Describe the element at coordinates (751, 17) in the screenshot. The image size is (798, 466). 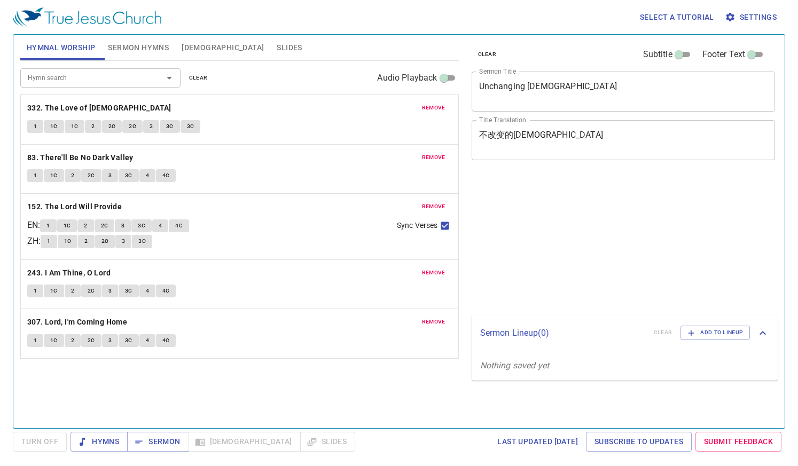
I see `button: Settings` at that location.